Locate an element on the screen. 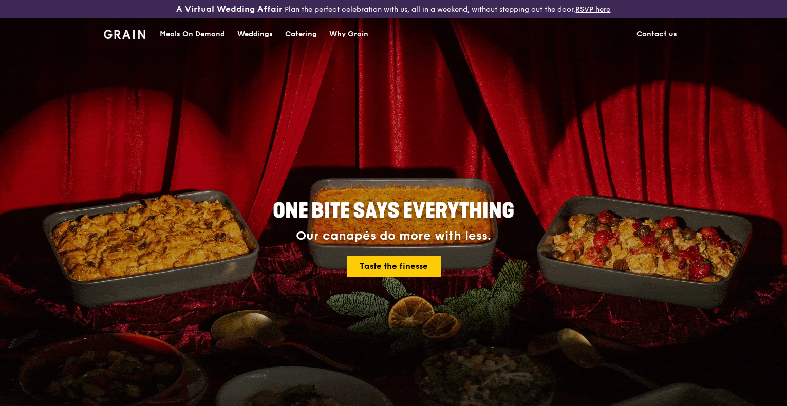 This screenshot has width=787, height=406. div: Weddings is located at coordinates (255, 34).